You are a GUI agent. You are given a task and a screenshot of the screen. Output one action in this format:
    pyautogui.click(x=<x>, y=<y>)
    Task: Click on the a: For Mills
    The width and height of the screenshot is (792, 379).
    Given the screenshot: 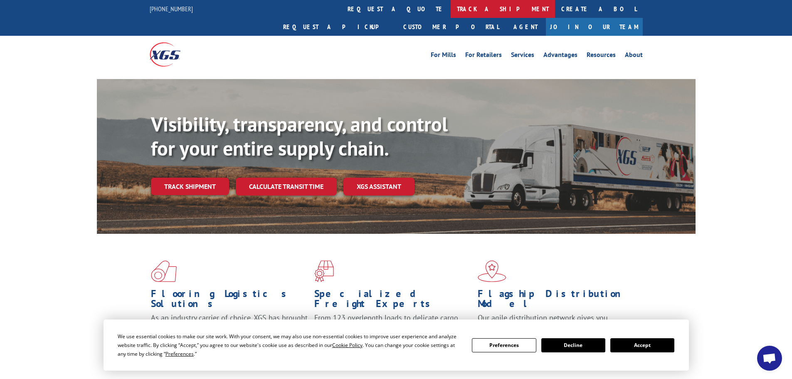 What is the action you would take?
    pyautogui.click(x=443, y=56)
    